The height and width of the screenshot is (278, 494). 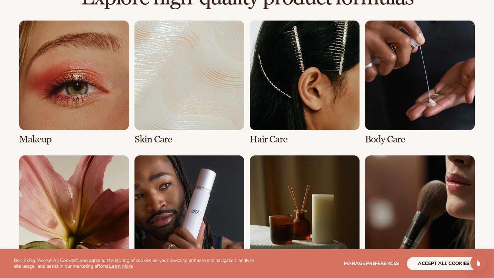 I want to click on p: By clicking "Accept All Cookies", you agree to the storing of cookies on your device to enhance s..., so click(x=136, y=264).